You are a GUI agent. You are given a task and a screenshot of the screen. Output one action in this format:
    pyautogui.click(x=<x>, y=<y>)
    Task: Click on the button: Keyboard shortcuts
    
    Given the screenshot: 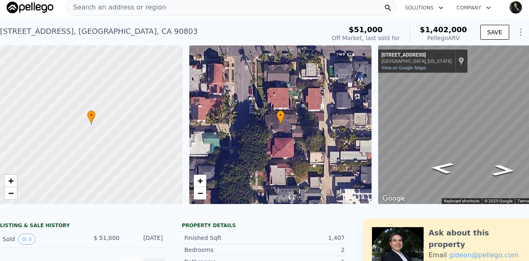 What is the action you would take?
    pyautogui.click(x=462, y=201)
    